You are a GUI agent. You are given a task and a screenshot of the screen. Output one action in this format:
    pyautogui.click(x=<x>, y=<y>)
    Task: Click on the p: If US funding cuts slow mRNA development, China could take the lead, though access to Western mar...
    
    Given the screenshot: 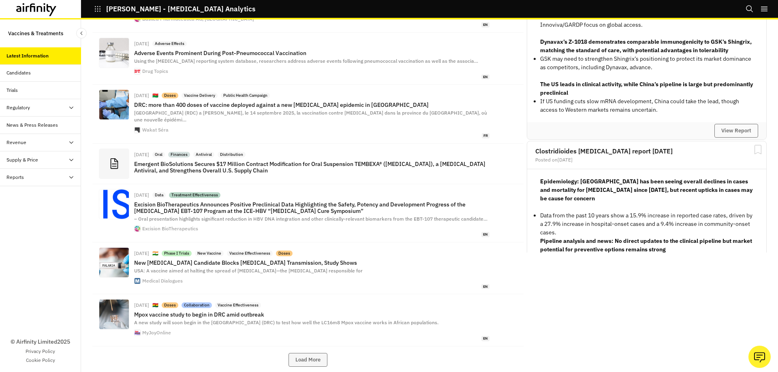 What is the action you would take?
    pyautogui.click(x=646, y=106)
    